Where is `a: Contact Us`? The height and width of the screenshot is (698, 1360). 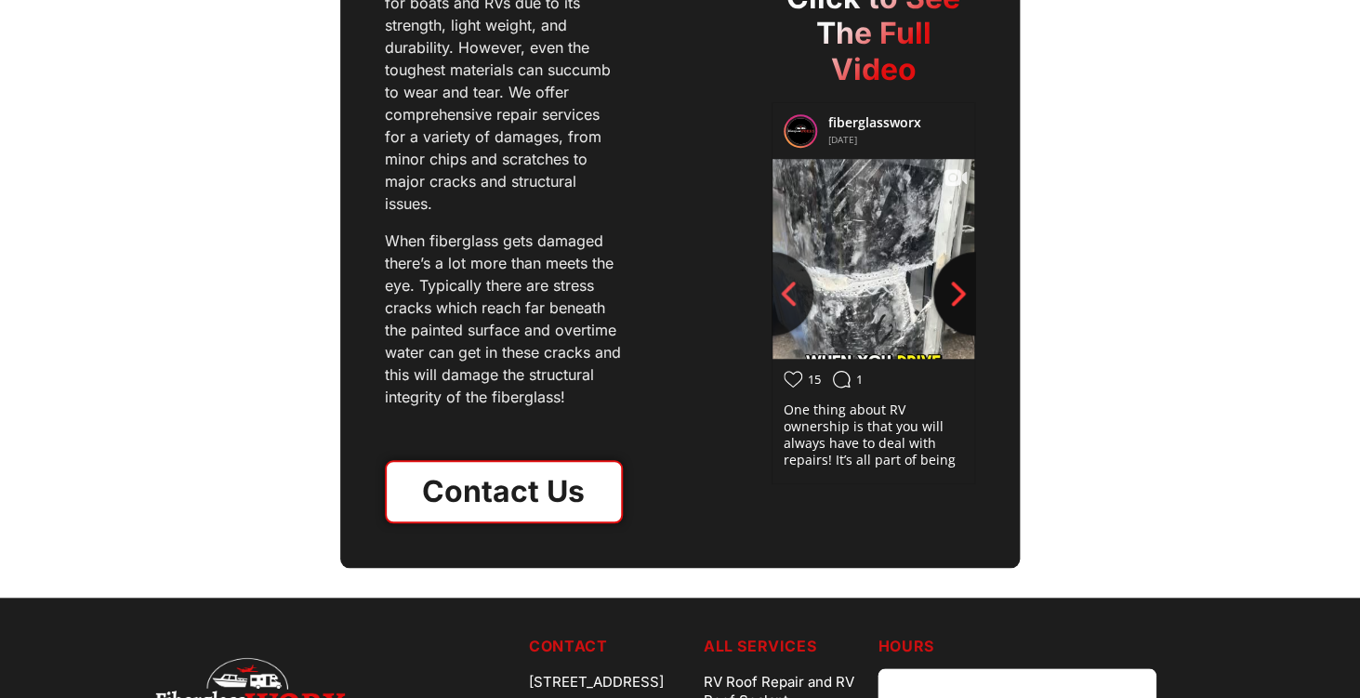
a: Contact Us is located at coordinates (504, 492).